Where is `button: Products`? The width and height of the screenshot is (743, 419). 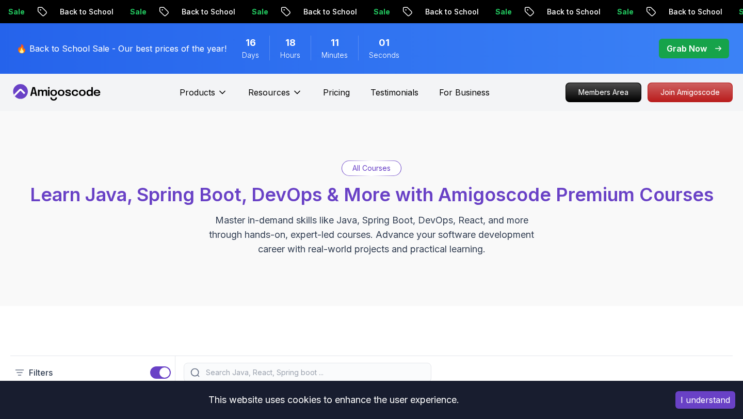 button: Products is located at coordinates (203, 97).